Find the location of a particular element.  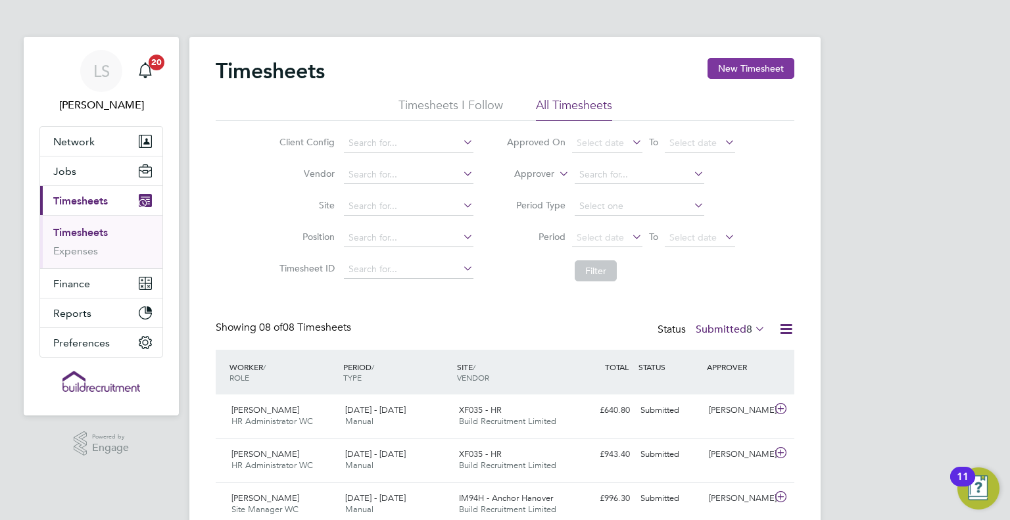

button: Filter is located at coordinates (596, 271).